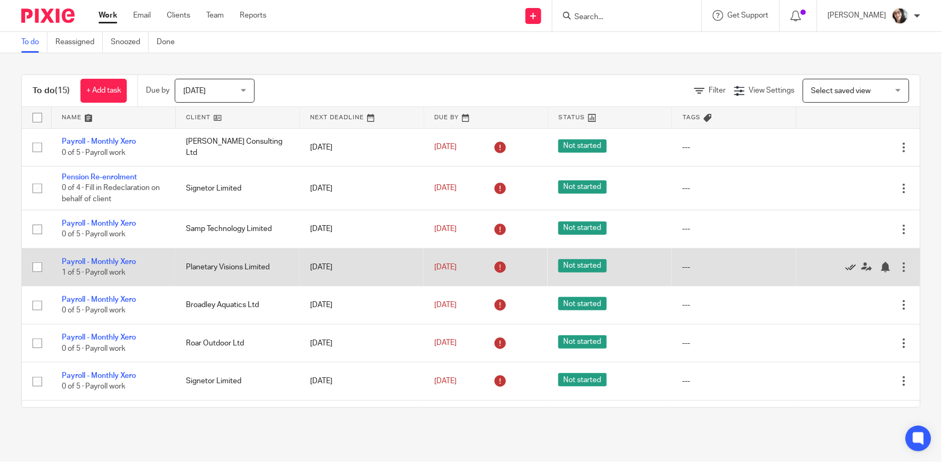 The height and width of the screenshot is (462, 942). Describe the element at coordinates (158, 91) in the screenshot. I see `p: Due by` at that location.